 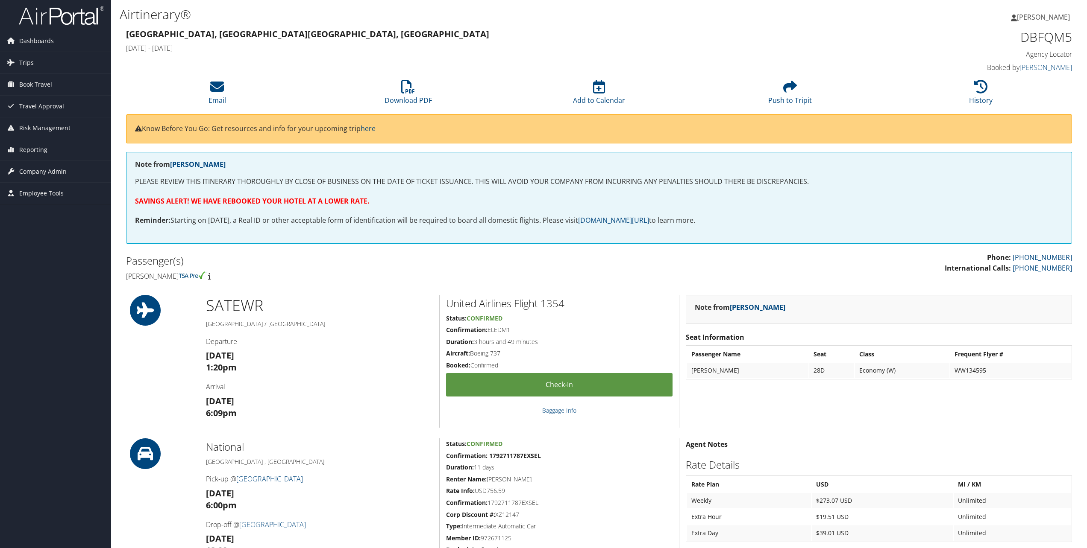 I want to click on strong: 1:20pm, so click(x=221, y=367).